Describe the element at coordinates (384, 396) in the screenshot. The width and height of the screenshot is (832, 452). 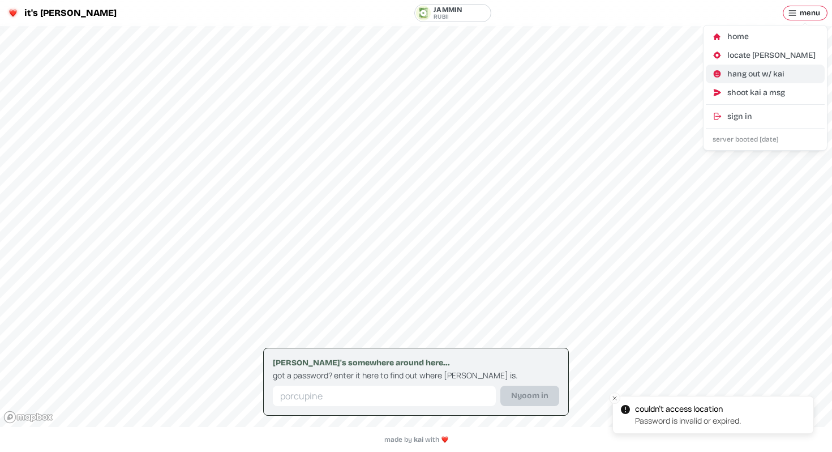
I see `input: porcupine` at that location.